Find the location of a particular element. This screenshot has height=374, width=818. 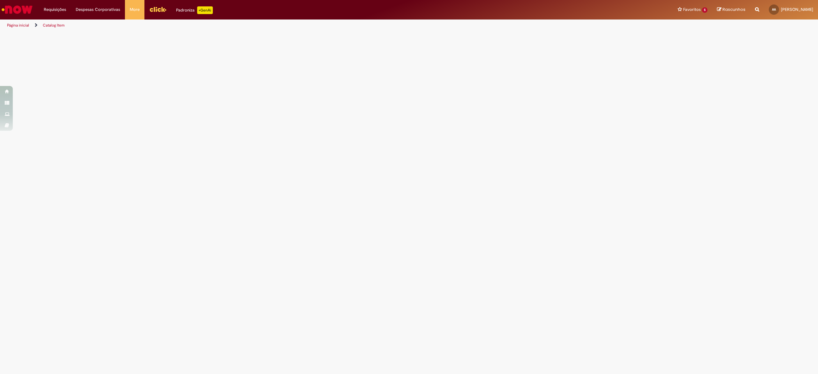

img: ServiceNow is located at coordinates (17, 10).